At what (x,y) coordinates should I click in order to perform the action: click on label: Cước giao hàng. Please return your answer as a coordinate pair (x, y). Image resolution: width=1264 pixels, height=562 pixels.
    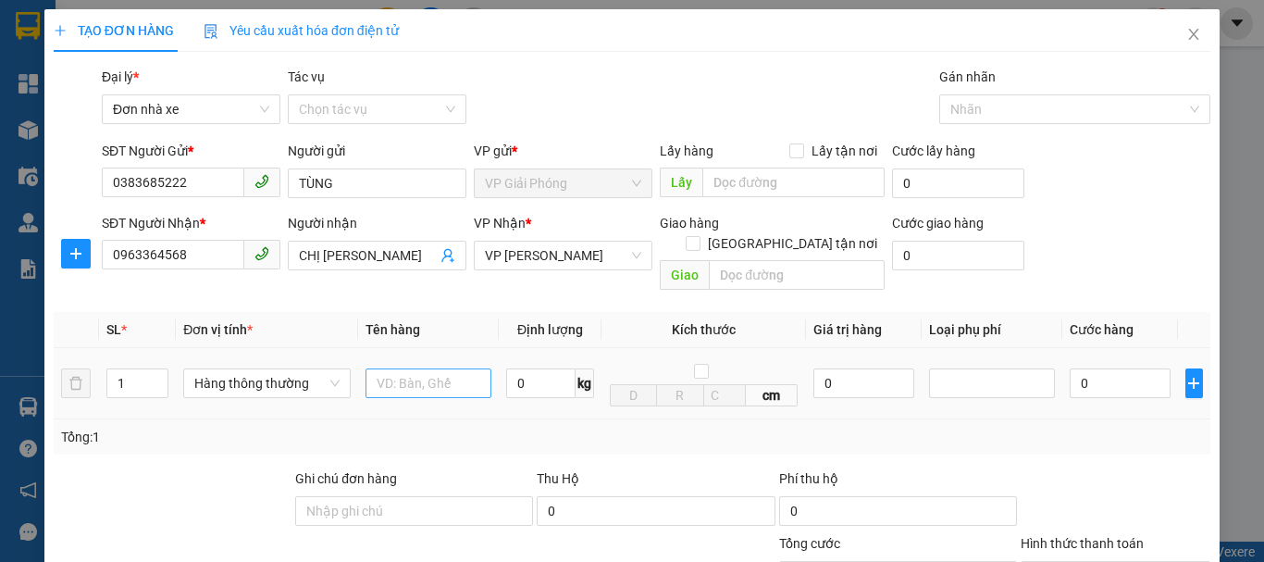
    Looking at the image, I should click on (938, 223).